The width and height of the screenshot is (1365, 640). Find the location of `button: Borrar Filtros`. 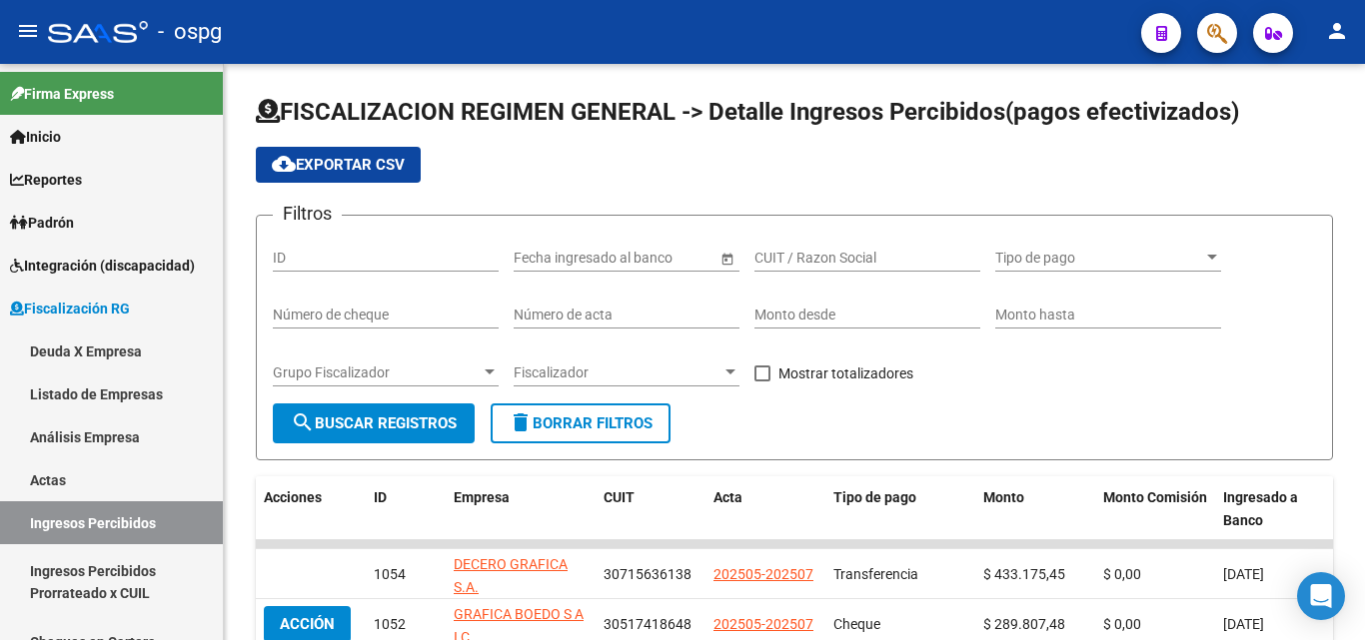

button: Borrar Filtros is located at coordinates (580, 424).